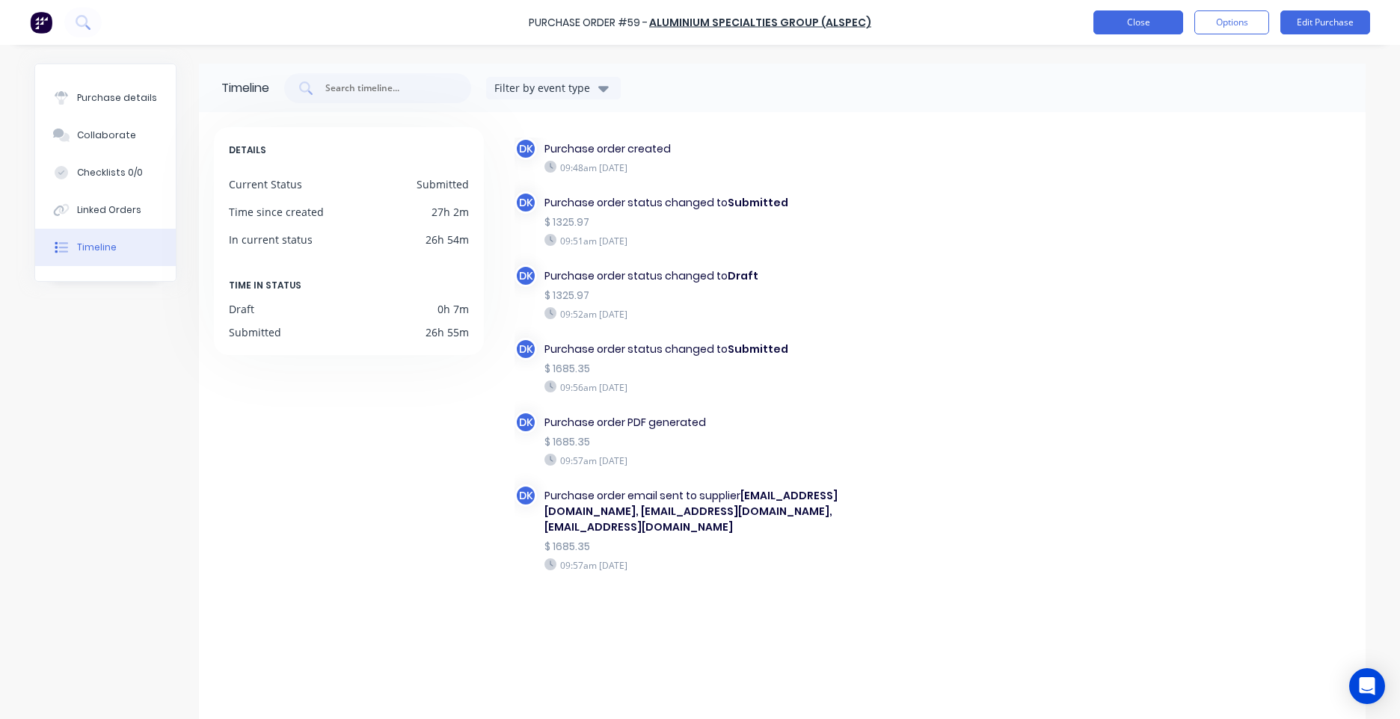  I want to click on div: Time since created, so click(276, 212).